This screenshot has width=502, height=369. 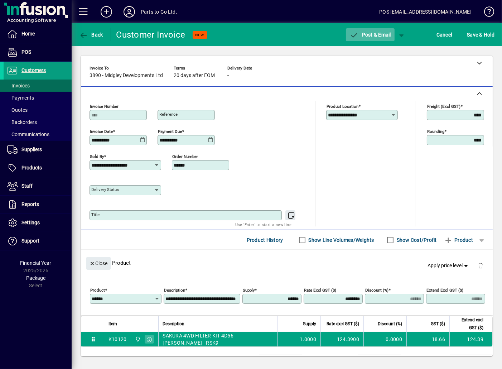 I want to click on span: POS, so click(x=26, y=52).